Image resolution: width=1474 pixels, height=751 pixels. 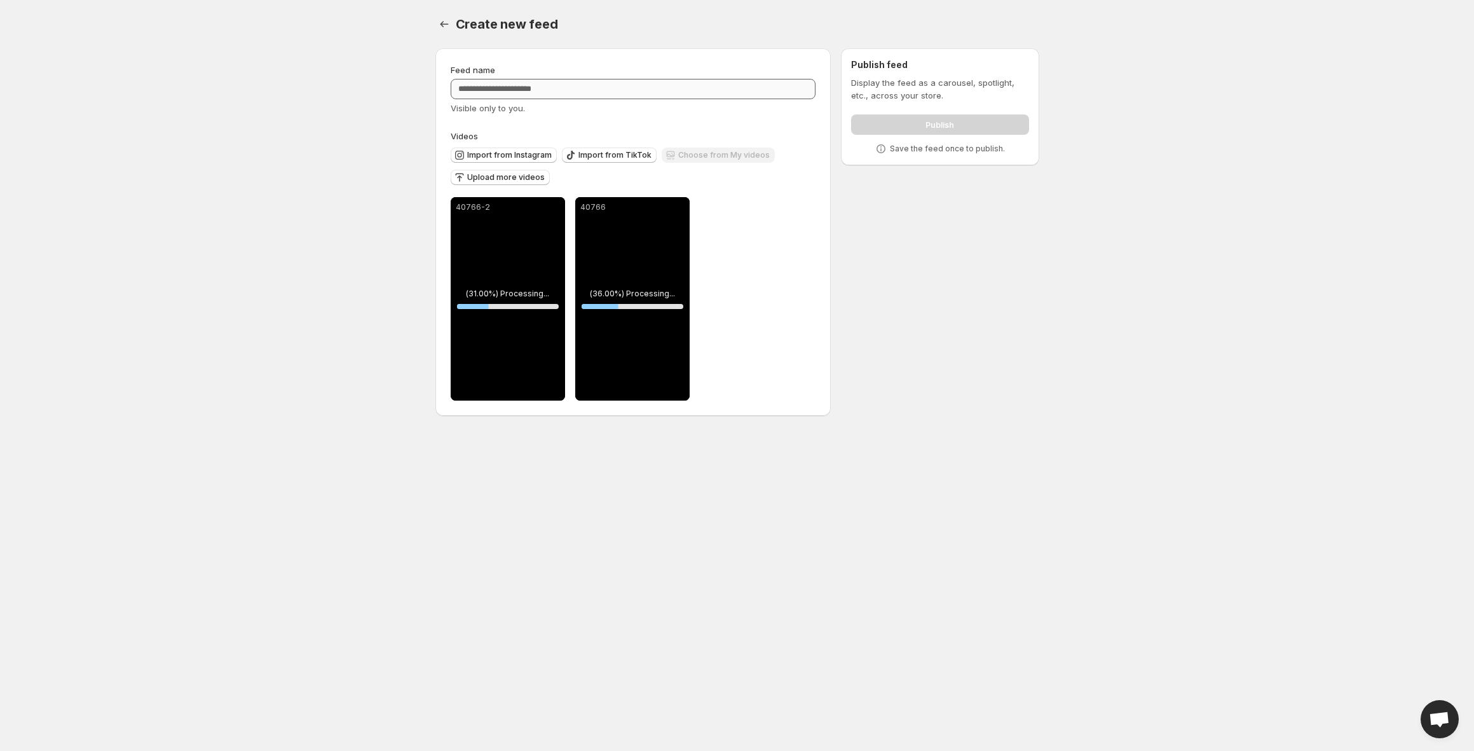 What do you see at coordinates (1440, 719) in the screenshot?
I see `div: Open chat` at bounding box center [1440, 719].